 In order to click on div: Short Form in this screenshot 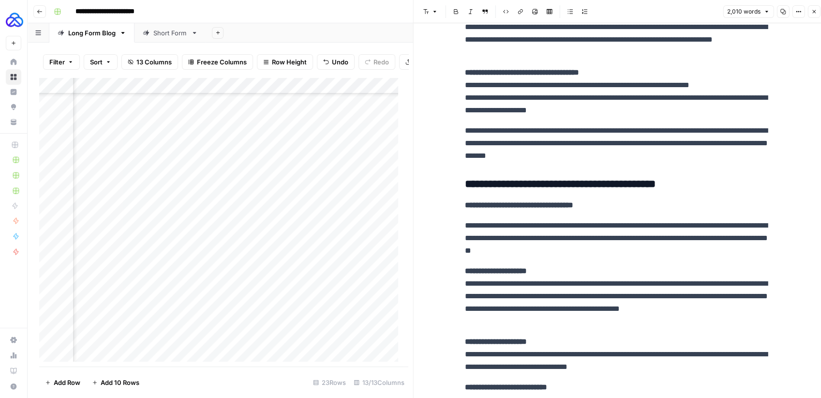, I will do `click(170, 33)`.